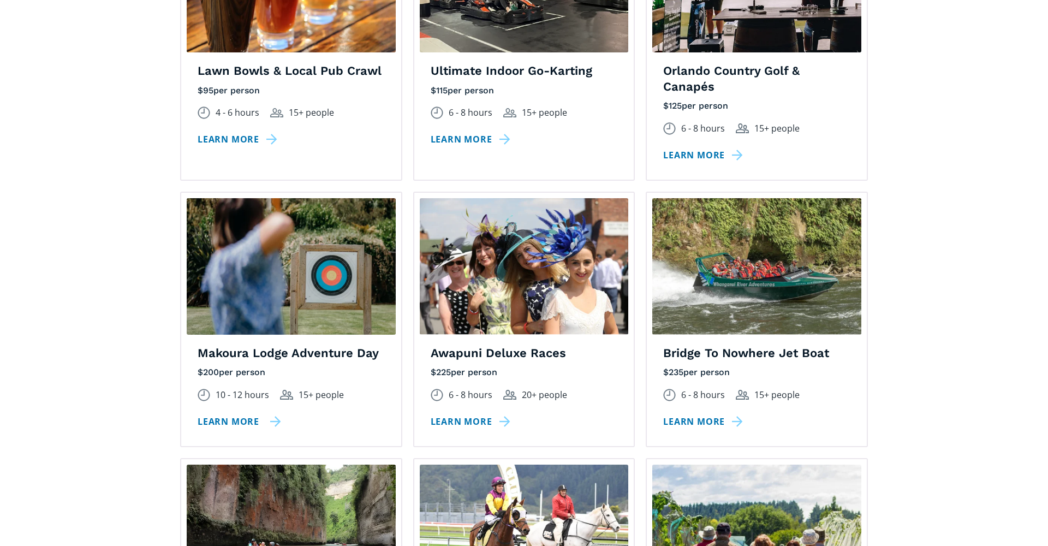  What do you see at coordinates (441, 91) in the screenshot?
I see `div: 115` at bounding box center [441, 91].